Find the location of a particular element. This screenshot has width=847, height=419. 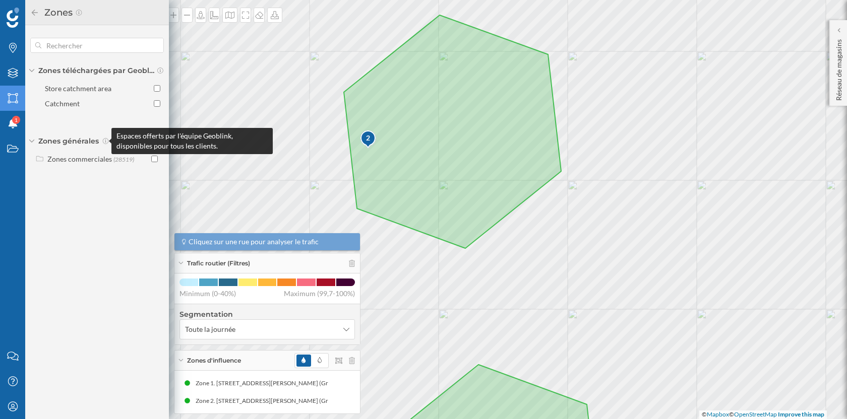

div: Catchment is located at coordinates (62, 103).